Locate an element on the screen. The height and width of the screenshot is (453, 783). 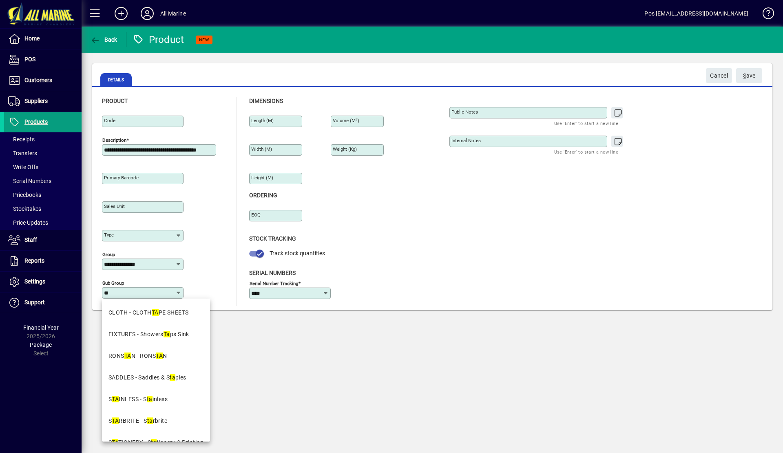
a: Staff is located at coordinates (43, 240).